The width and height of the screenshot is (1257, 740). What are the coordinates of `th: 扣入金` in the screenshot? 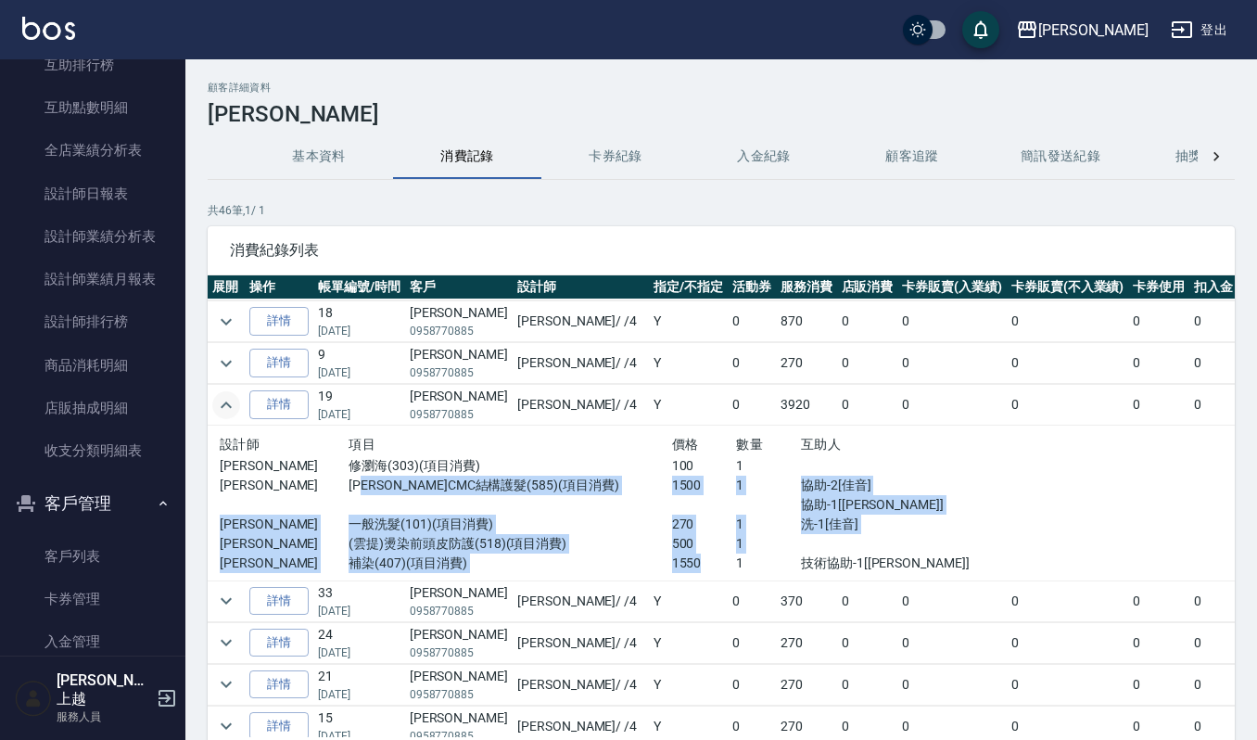 It's located at (1213, 287).